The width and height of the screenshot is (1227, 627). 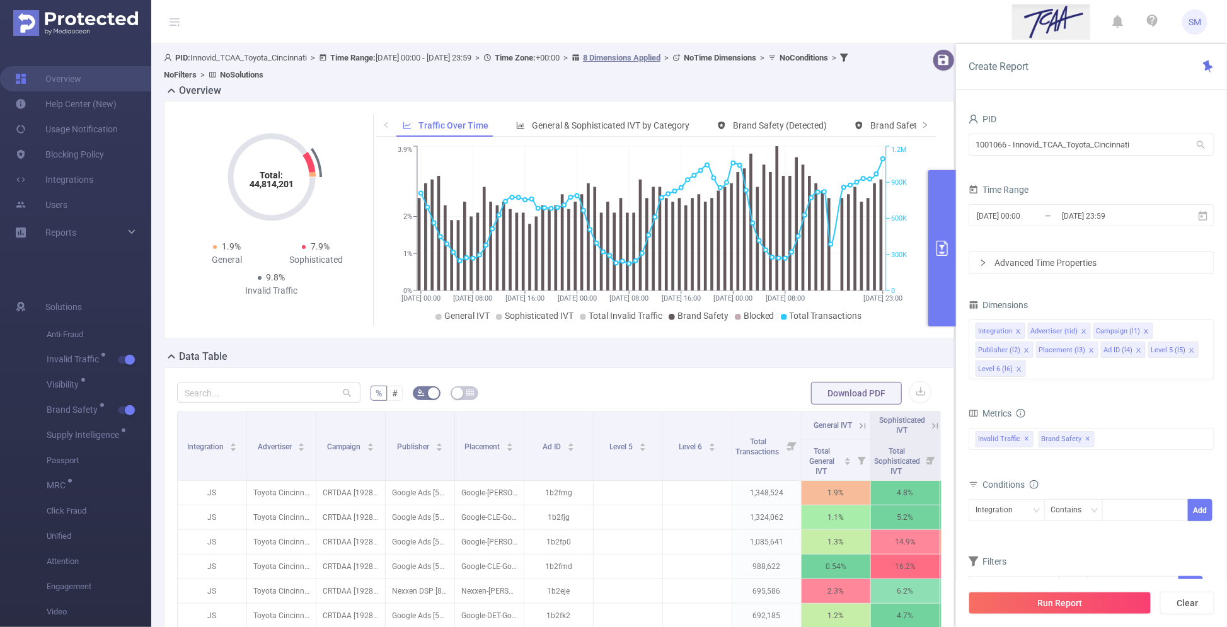 I want to click on span: Traffic Over Time, so click(x=453, y=125).